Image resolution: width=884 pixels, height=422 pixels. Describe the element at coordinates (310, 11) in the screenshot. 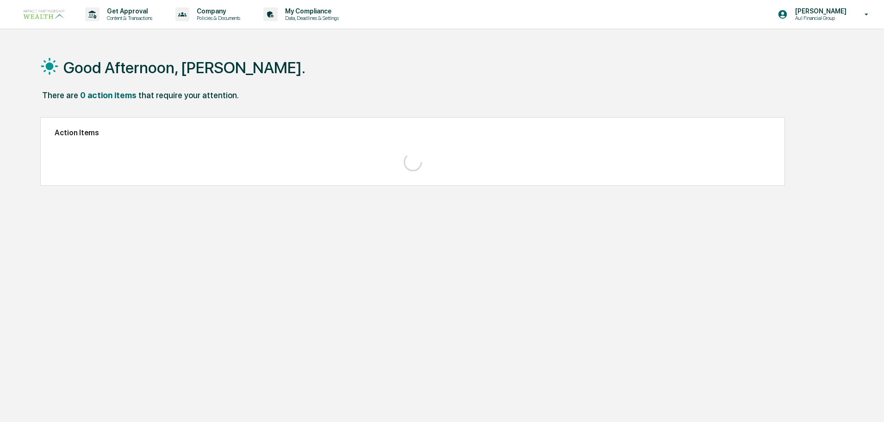

I see `p: My Compliance` at that location.